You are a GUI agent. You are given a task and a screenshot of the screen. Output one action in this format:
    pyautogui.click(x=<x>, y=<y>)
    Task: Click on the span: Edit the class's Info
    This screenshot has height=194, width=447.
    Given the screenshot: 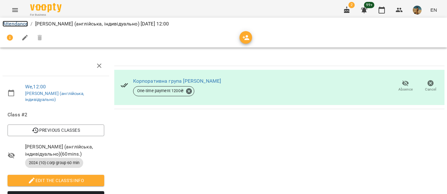 What is the action you would take?
    pyautogui.click(x=56, y=180)
    